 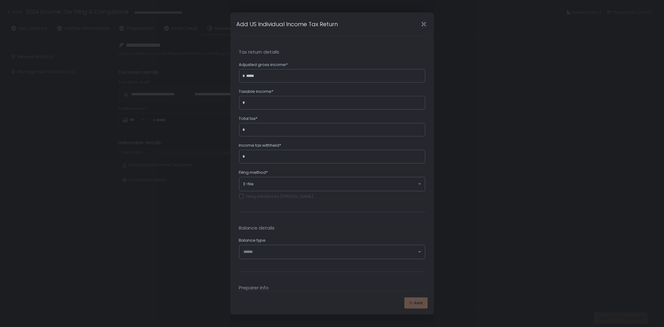 I want to click on h1: Add US Individual Income Tax Return, so click(x=287, y=24).